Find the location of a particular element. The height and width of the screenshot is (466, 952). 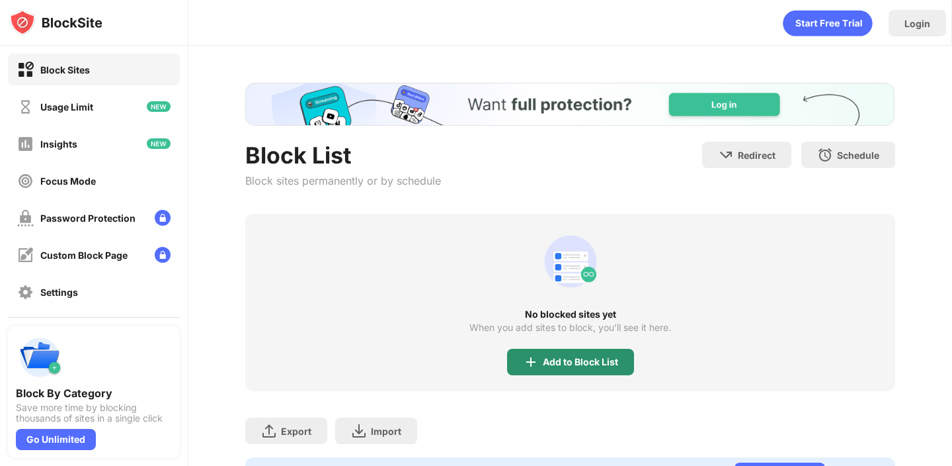

img: time-usage-off.svg is located at coordinates (25, 106).